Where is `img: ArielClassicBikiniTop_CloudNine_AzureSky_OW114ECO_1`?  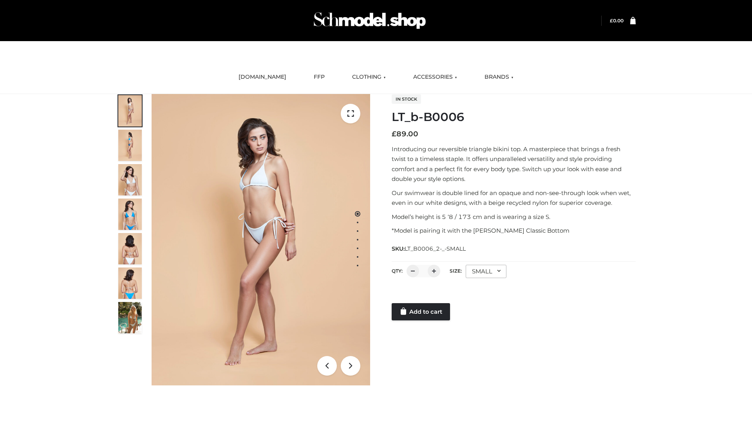 img: ArielClassicBikiniTop_CloudNine_AzureSky_OW114ECO_1 is located at coordinates (261, 240).